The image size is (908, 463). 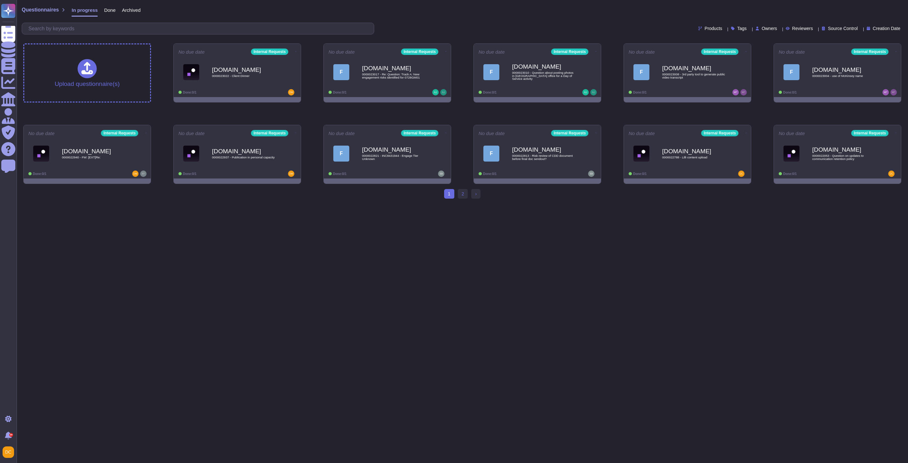 What do you see at coordinates (11, 435) in the screenshot?
I see `div: 9+` at bounding box center [11, 435].